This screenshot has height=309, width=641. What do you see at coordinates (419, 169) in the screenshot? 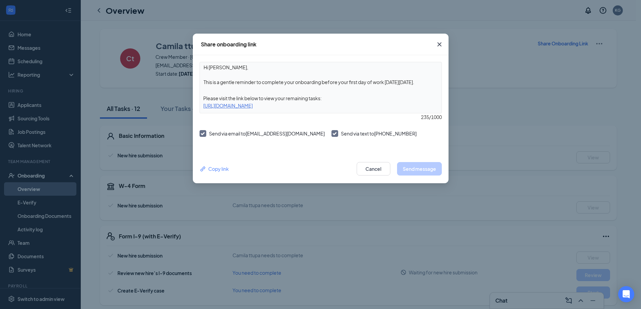
I see `button: Send message` at bounding box center [419, 169].